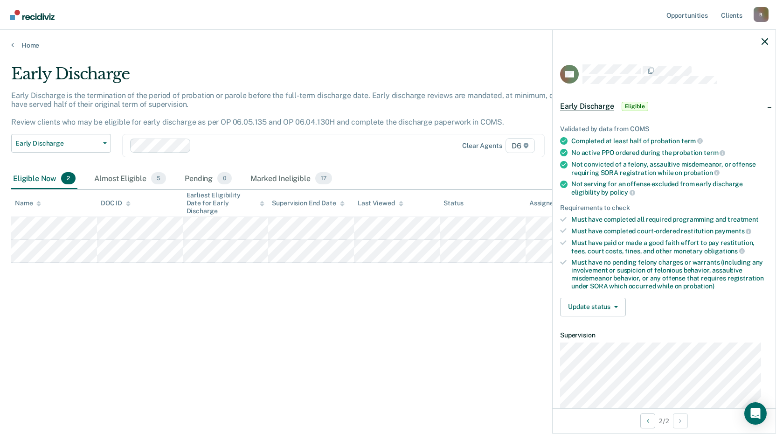 The height and width of the screenshot is (434, 776). I want to click on button: Update status, so click(593, 307).